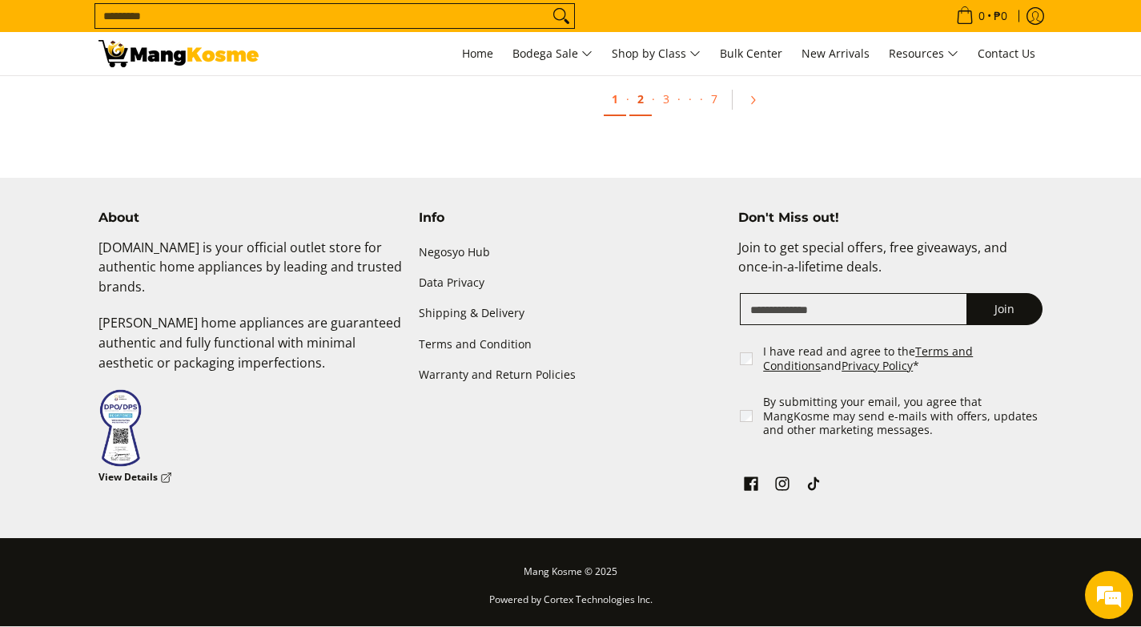 The image size is (1141, 627). What do you see at coordinates (691, 104) in the screenshot?
I see `ul: Pagination` at bounding box center [691, 104].